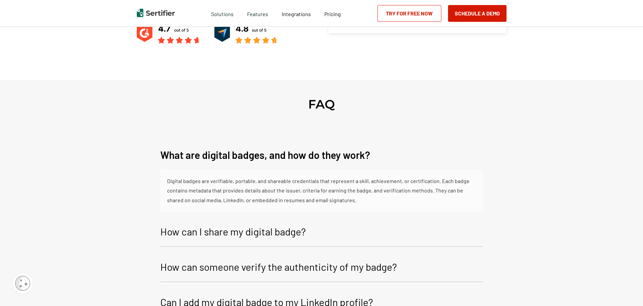 The width and height of the screenshot is (643, 306). Describe the element at coordinates (409, 13) in the screenshot. I see `a: Try for Free Now` at that location.